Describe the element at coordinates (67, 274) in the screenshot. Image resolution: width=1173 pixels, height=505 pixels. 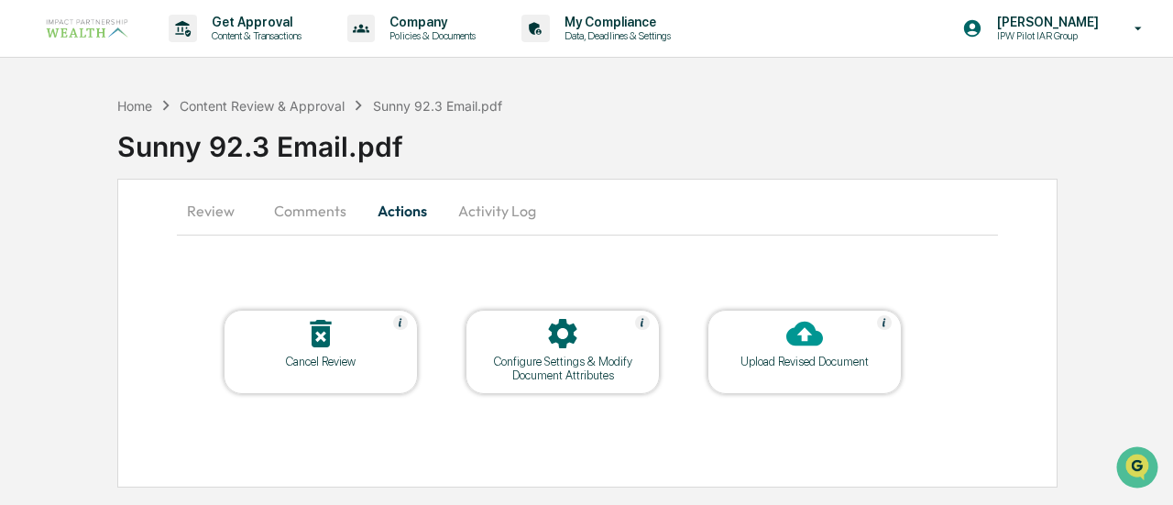
I see `a: 🔎Data Lookup` at that location.